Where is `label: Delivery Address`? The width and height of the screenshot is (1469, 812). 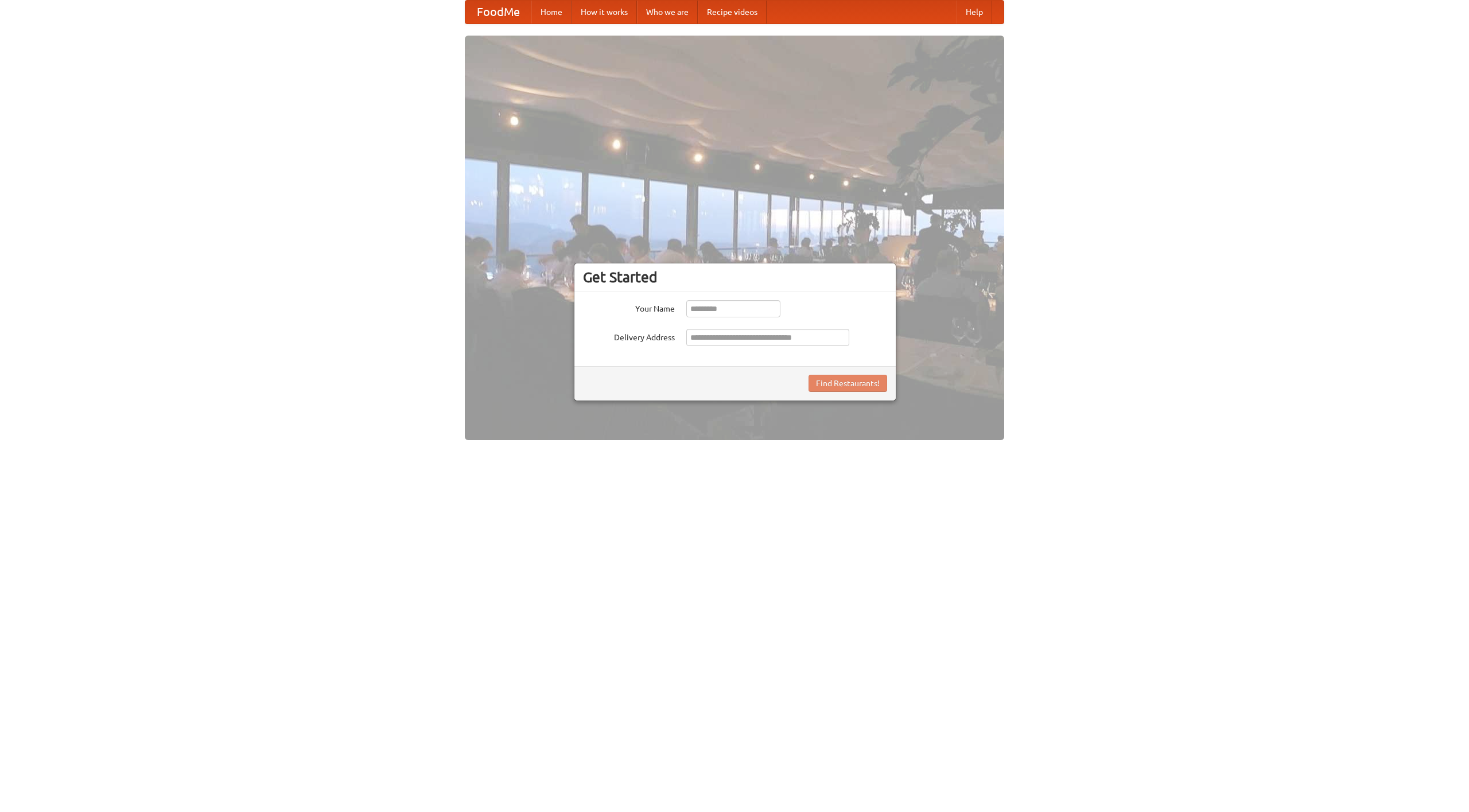 label: Delivery Address is located at coordinates (629, 336).